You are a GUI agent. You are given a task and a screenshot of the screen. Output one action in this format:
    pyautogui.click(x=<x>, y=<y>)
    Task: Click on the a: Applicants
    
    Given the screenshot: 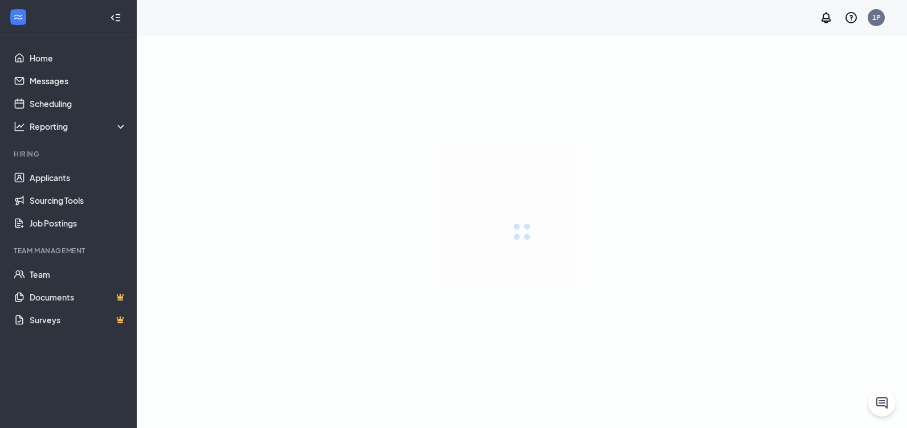 What is the action you would take?
    pyautogui.click(x=78, y=178)
    